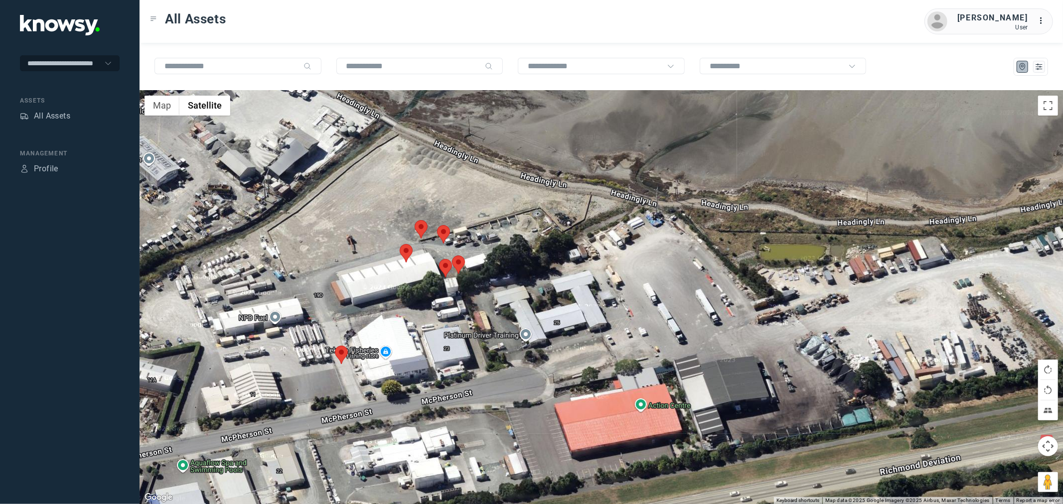 The height and width of the screenshot is (504, 1063). What do you see at coordinates (158, 498) in the screenshot?
I see `a: Open this area in Google Maps (opens a new window)` at bounding box center [158, 498].